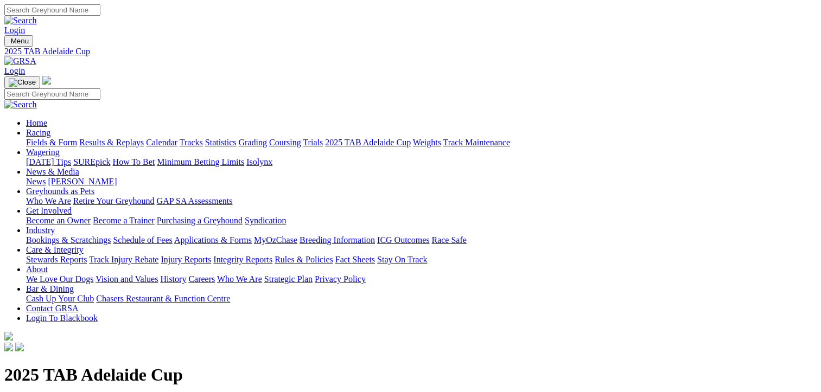  Describe the element at coordinates (60, 299) in the screenshot. I see `a: Cash Up Your Club` at that location.